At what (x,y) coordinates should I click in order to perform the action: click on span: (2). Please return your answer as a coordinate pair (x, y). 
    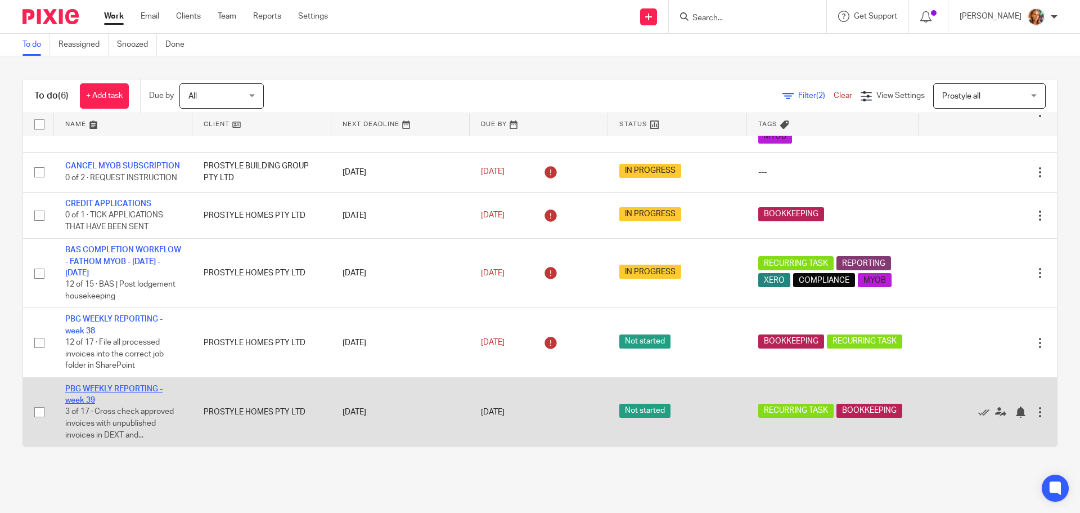
    Looking at the image, I should click on (821, 96).